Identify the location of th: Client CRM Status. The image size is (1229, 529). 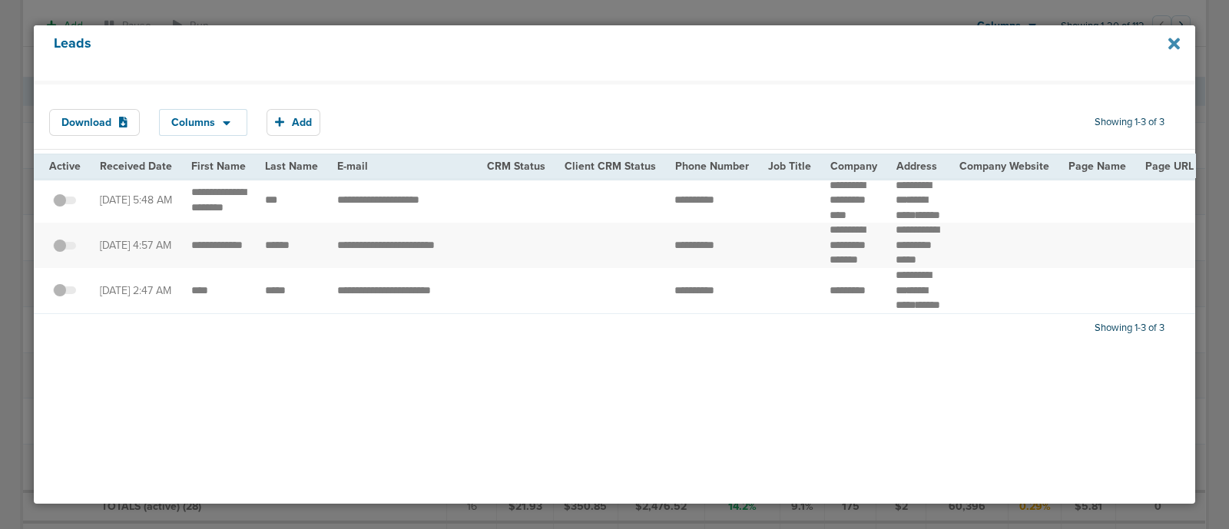
(610, 166).